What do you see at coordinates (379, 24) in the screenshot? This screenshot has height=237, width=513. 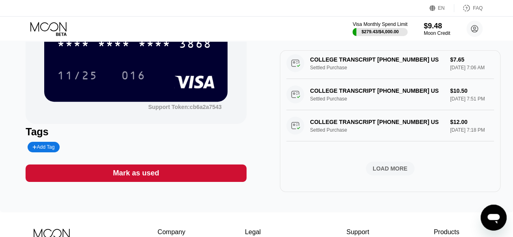 I see `div: Visa Monthly Spend Limit` at bounding box center [379, 24].